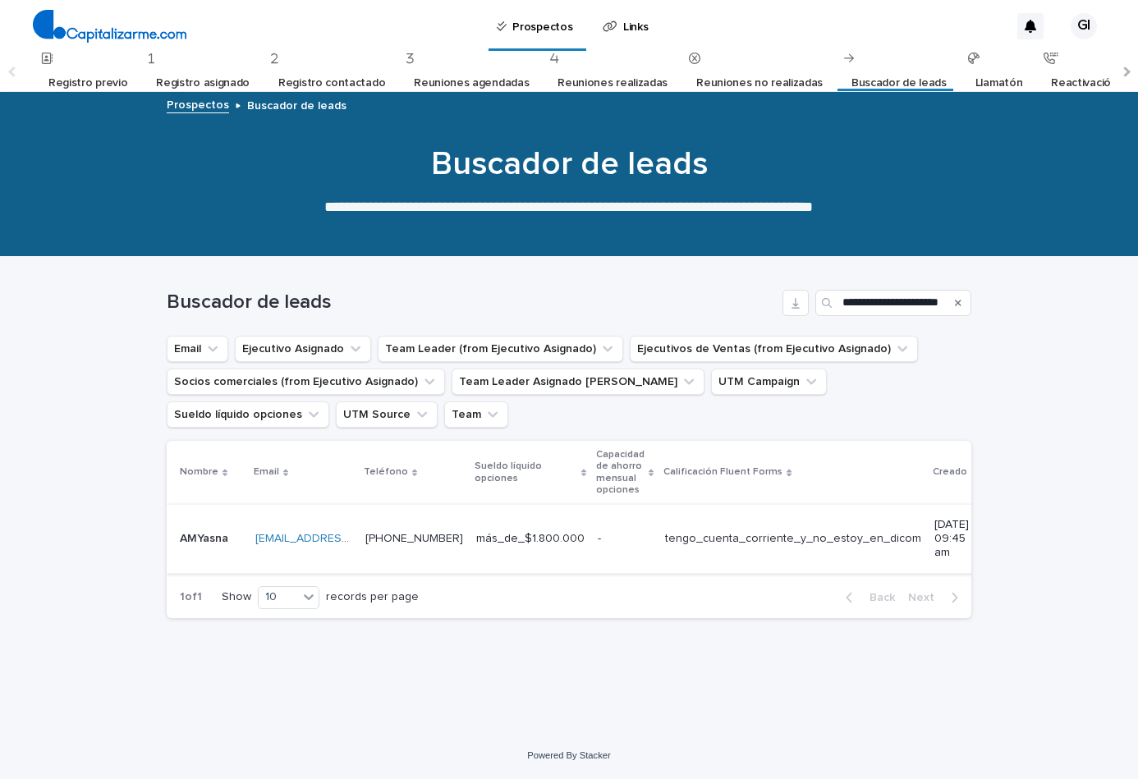  I want to click on button: Team Leader (from Ejecutivo Asignado), so click(500, 349).